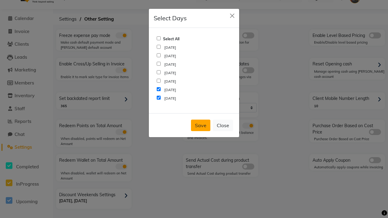  Describe the element at coordinates (171, 39) in the screenshot. I see `label: Select All` at that location.